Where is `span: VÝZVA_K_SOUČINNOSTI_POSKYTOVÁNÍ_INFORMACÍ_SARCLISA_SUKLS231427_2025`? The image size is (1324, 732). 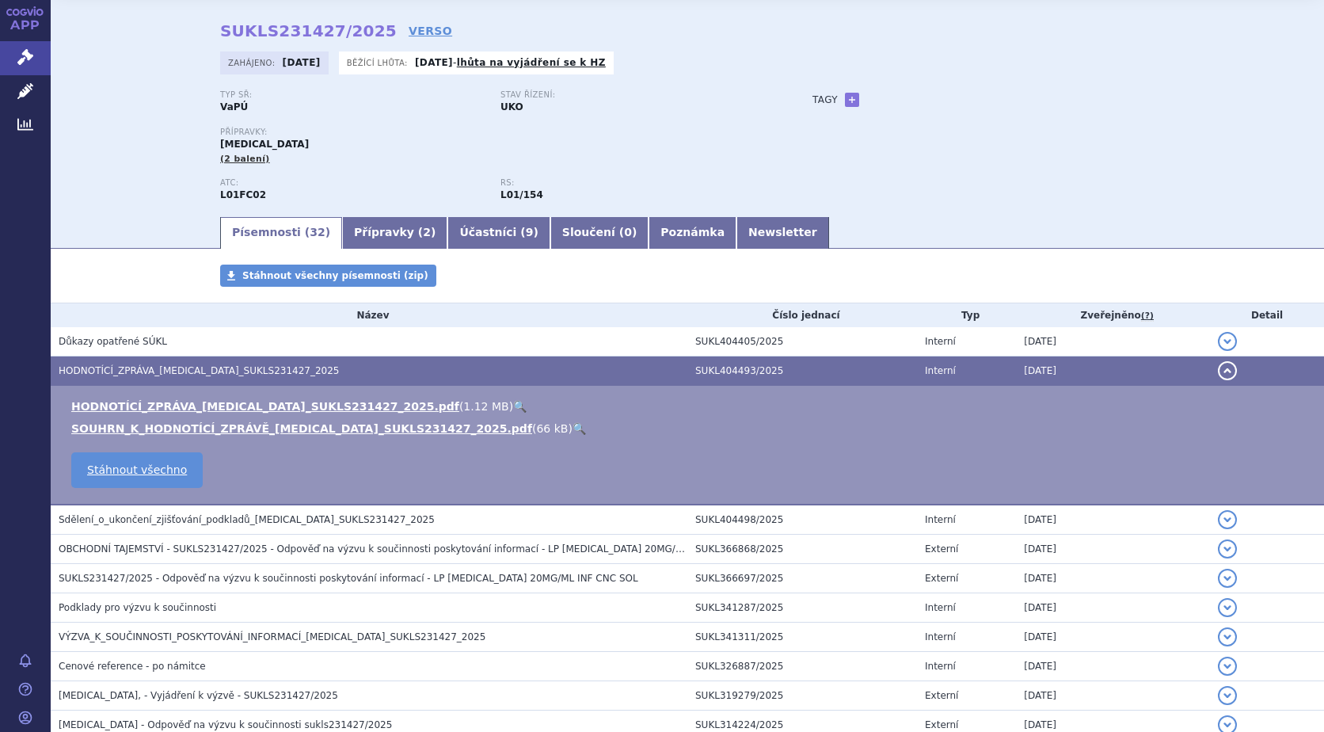 span: VÝZVA_K_SOUČINNOSTI_POSKYTOVÁNÍ_INFORMACÍ_SARCLISA_SUKLS231427_2025 is located at coordinates (272, 637).